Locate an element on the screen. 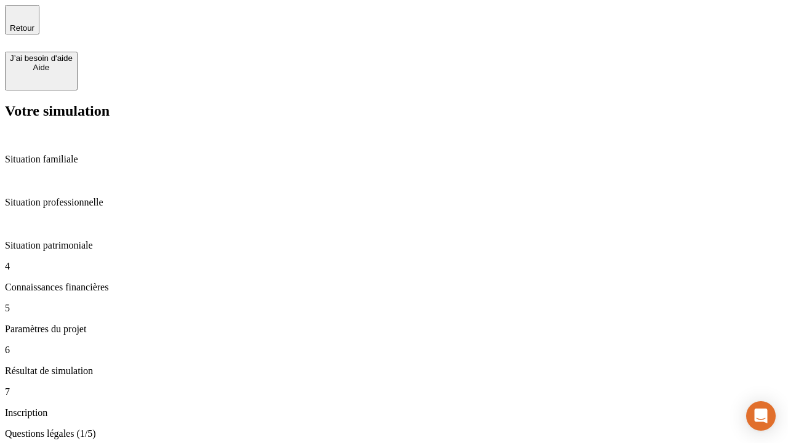  button: Retour is located at coordinates (22, 20).